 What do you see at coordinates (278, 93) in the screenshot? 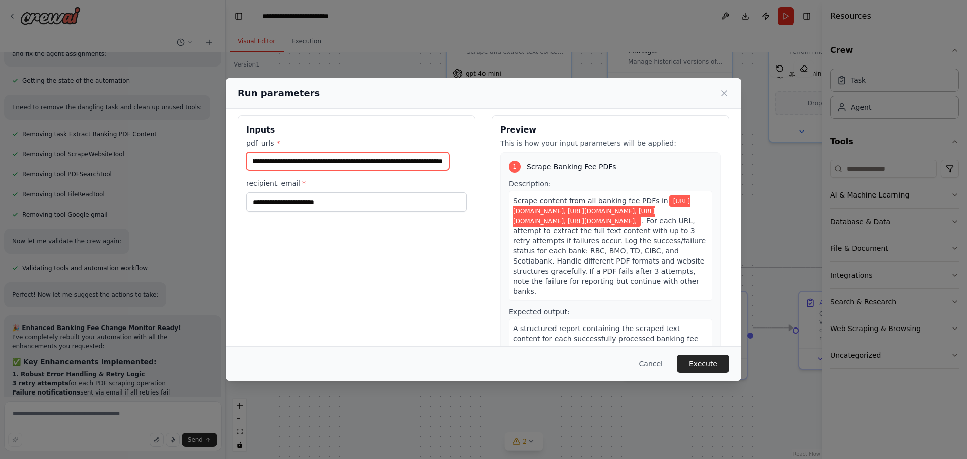
I see `h2: Run parameters` at bounding box center [278, 93].